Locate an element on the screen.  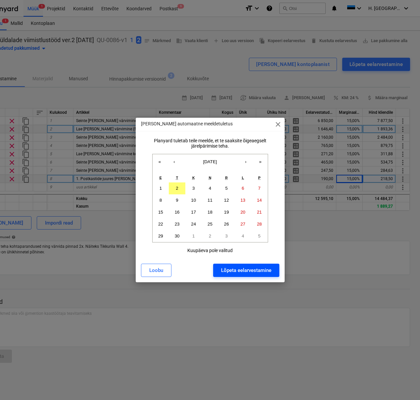
abbr: 21. september 2025 is located at coordinates (259, 212).